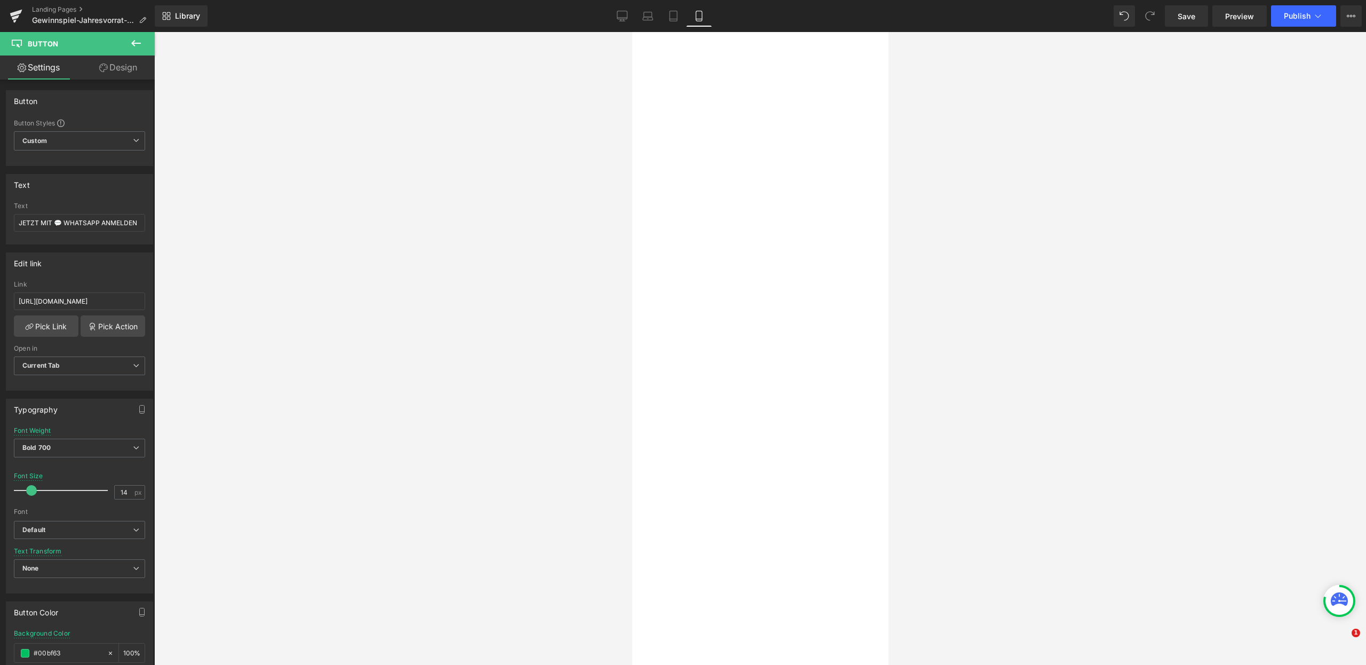 The width and height of the screenshot is (1366, 665). What do you see at coordinates (139, 492) in the screenshot?
I see `span: px` at bounding box center [139, 492].